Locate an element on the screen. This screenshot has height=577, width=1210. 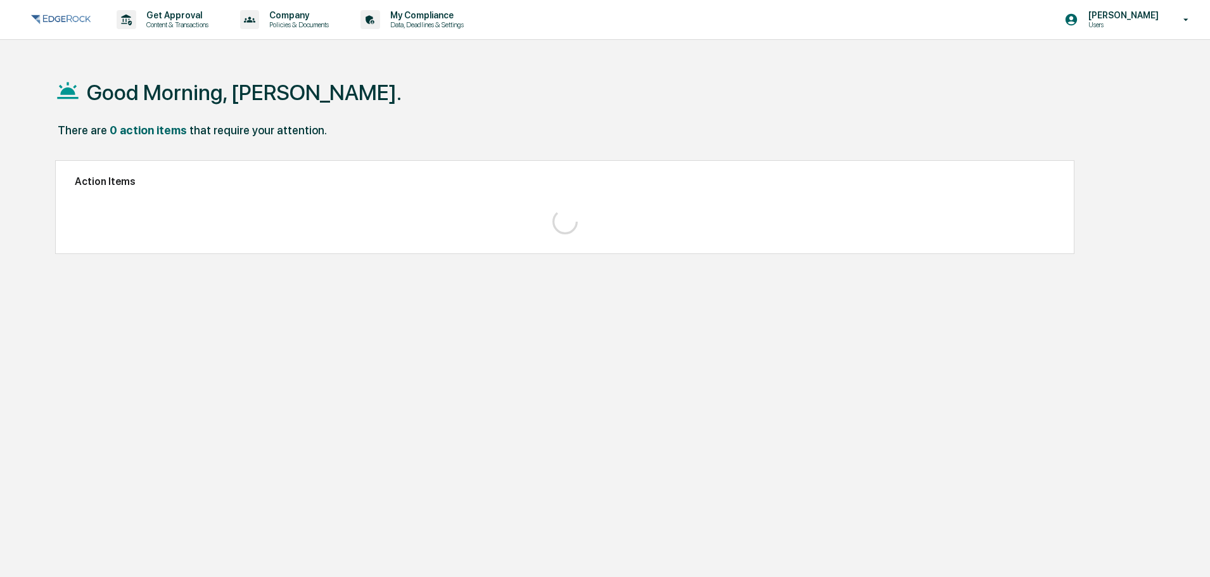
p: My Compliance is located at coordinates (425, 15).